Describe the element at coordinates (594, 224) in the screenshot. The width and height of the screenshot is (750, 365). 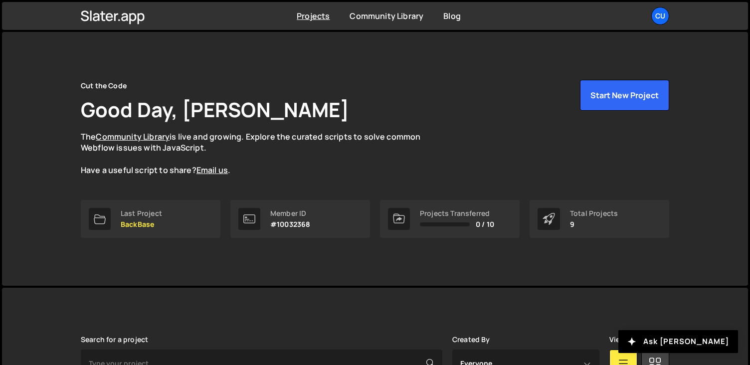
I see `p: 9` at that location.